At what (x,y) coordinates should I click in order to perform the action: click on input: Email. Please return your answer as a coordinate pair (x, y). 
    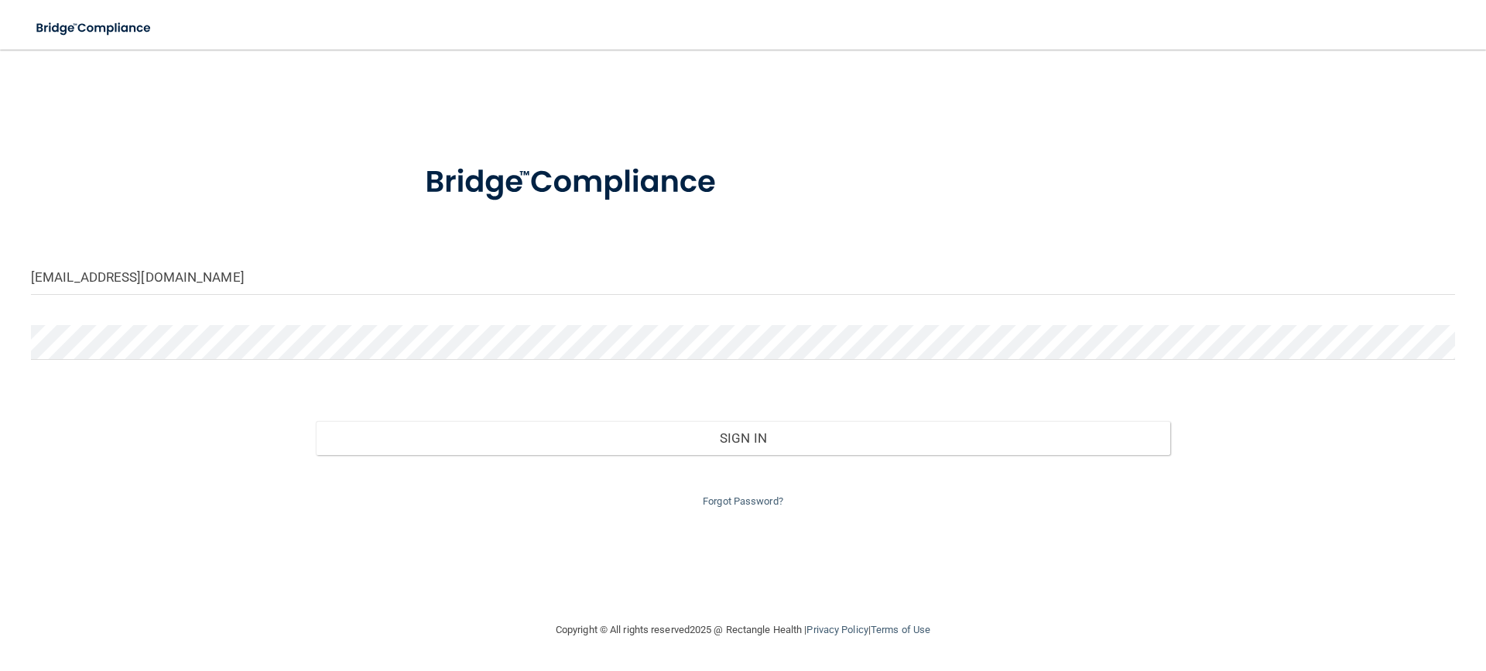
    Looking at the image, I should click on (743, 277).